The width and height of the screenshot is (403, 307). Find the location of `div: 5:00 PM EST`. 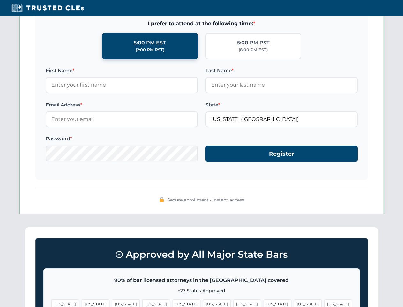

div: 5:00 PM EST is located at coordinates (150, 43).